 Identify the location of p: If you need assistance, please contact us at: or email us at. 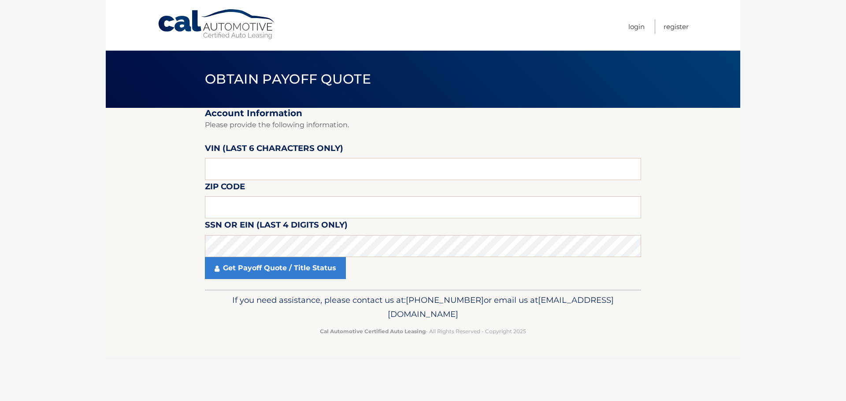
(423, 308).